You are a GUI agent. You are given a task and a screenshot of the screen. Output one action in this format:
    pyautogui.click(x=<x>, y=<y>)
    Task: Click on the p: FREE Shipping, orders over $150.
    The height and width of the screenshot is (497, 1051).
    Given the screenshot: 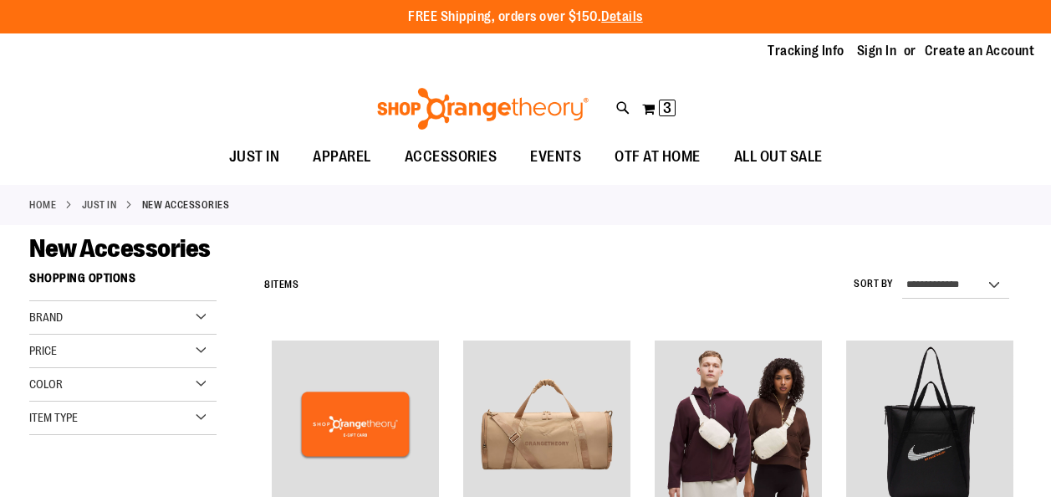 What is the action you would take?
    pyautogui.click(x=525, y=17)
    